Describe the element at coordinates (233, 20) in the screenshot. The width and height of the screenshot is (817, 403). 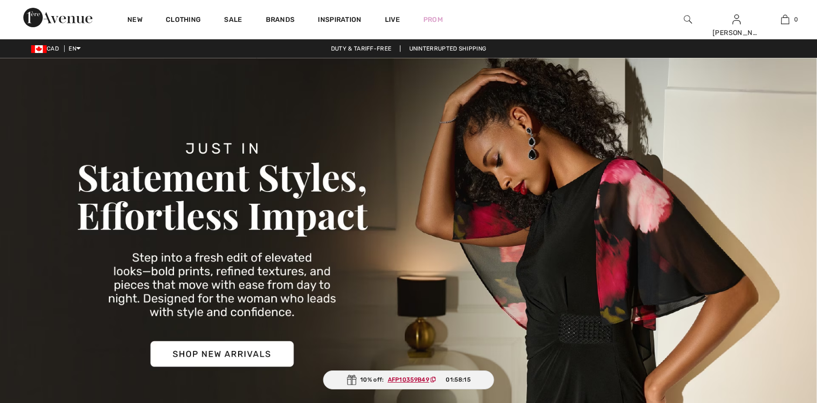
I see `a: Sale` at that location.